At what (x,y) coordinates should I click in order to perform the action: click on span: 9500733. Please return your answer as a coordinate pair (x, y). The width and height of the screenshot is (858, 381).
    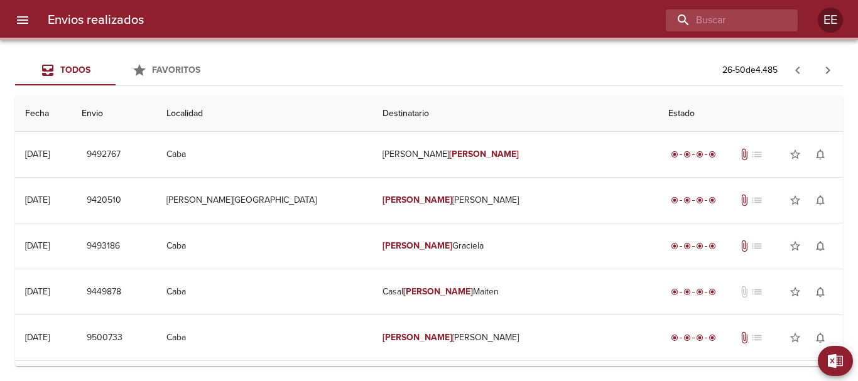
    Looking at the image, I should click on (104, 338).